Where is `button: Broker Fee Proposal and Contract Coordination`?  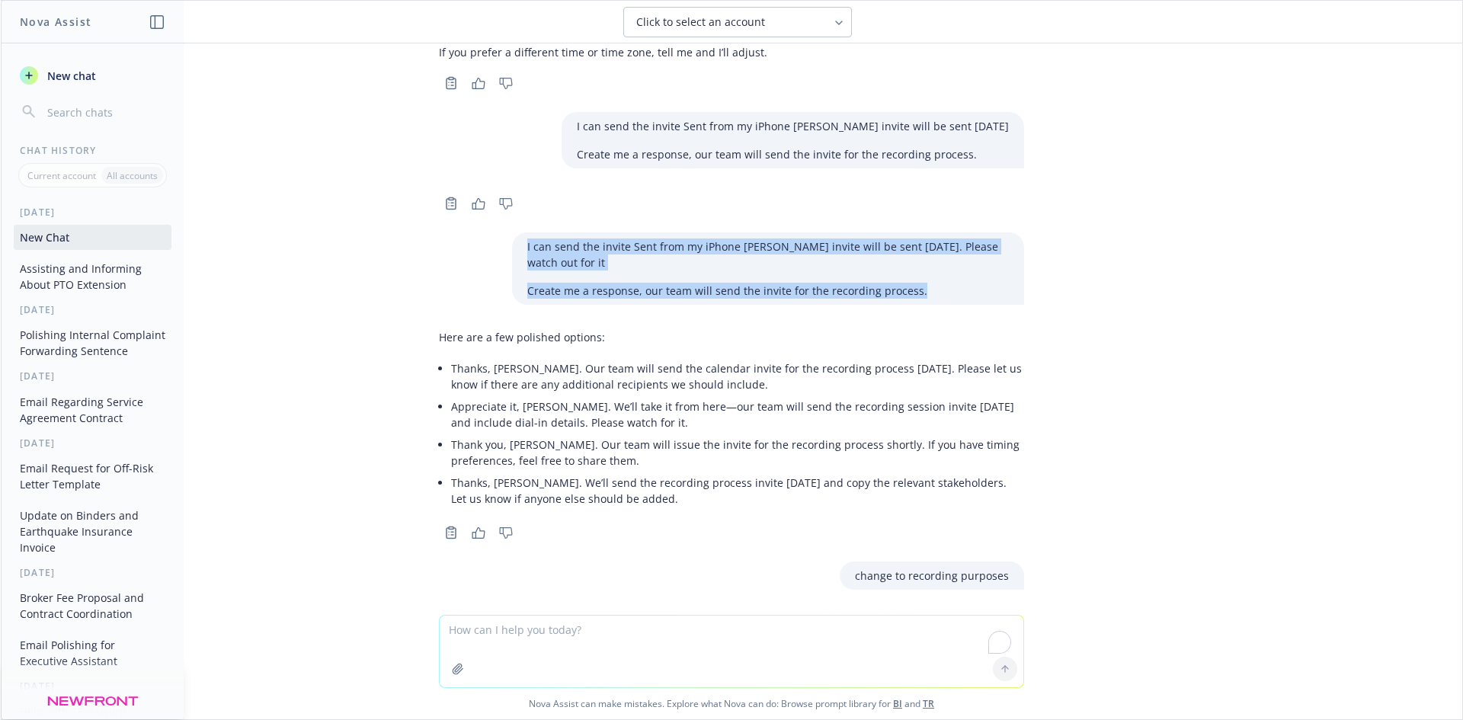
button: Broker Fee Proposal and Contract Coordination is located at coordinates (92, 606).